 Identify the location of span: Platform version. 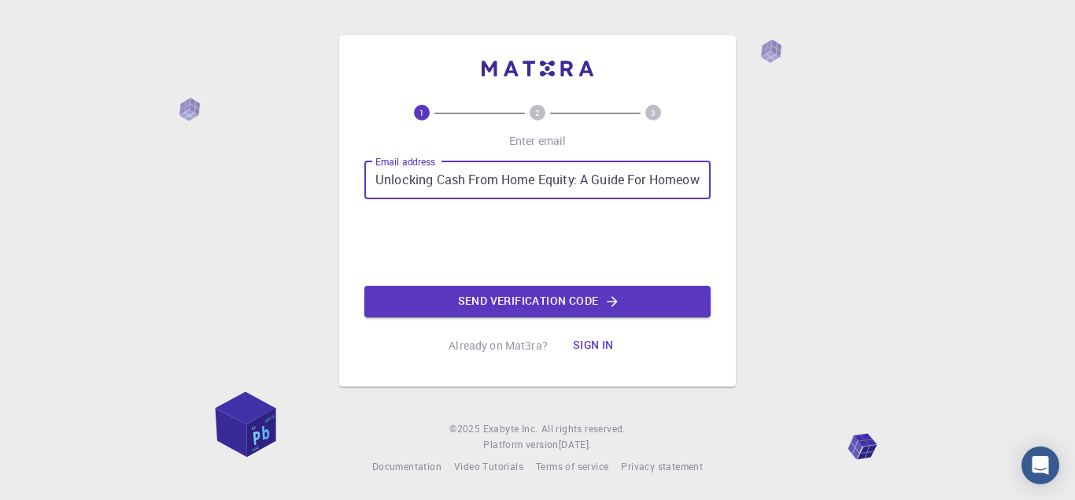
(520, 445).